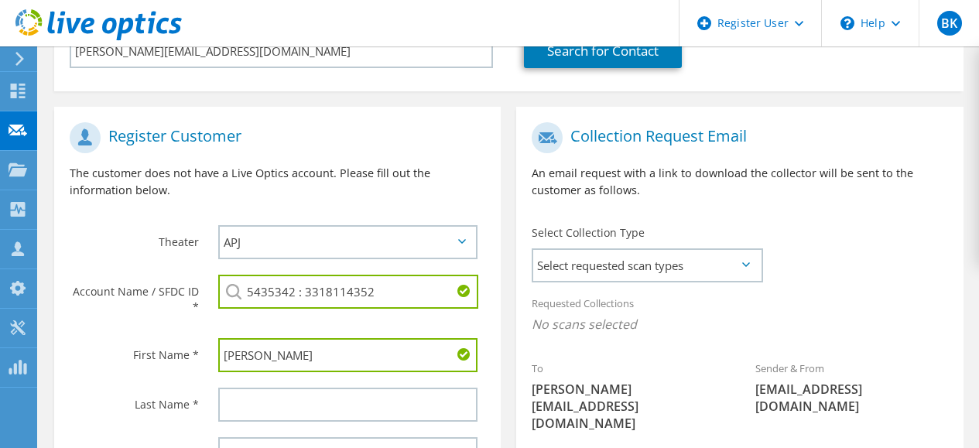 The width and height of the screenshot is (979, 448). Describe the element at coordinates (134, 238) in the screenshot. I see `label: Theater` at that location.